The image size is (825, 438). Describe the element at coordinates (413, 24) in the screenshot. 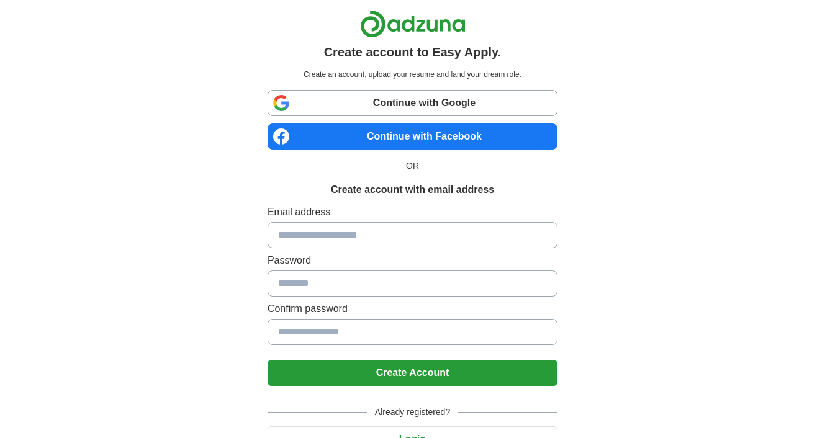

I see `img: Adzuna logo` at that location.